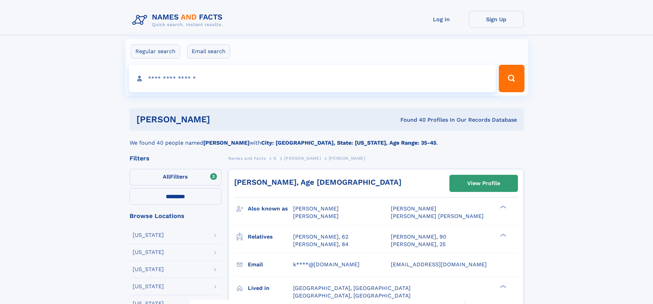 This screenshot has height=304, width=653. What do you see at coordinates (270, 265) in the screenshot?
I see `h3: Email` at bounding box center [270, 265].